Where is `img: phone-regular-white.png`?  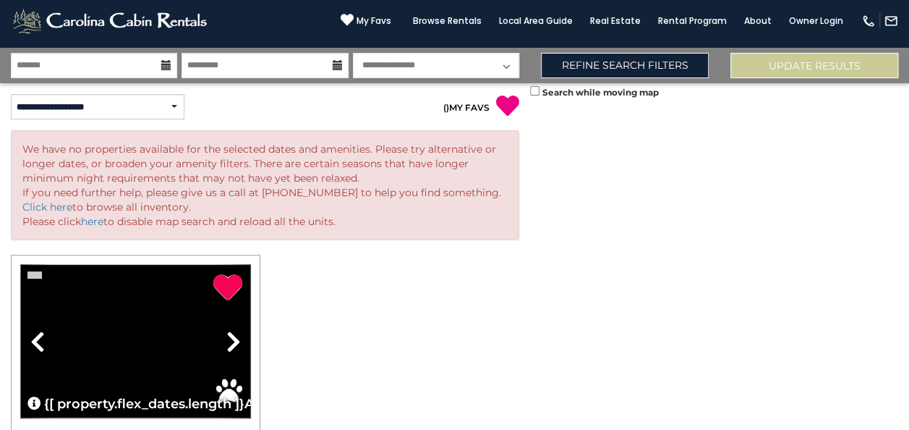
img: phone-regular-white.png is located at coordinates (869, 21).